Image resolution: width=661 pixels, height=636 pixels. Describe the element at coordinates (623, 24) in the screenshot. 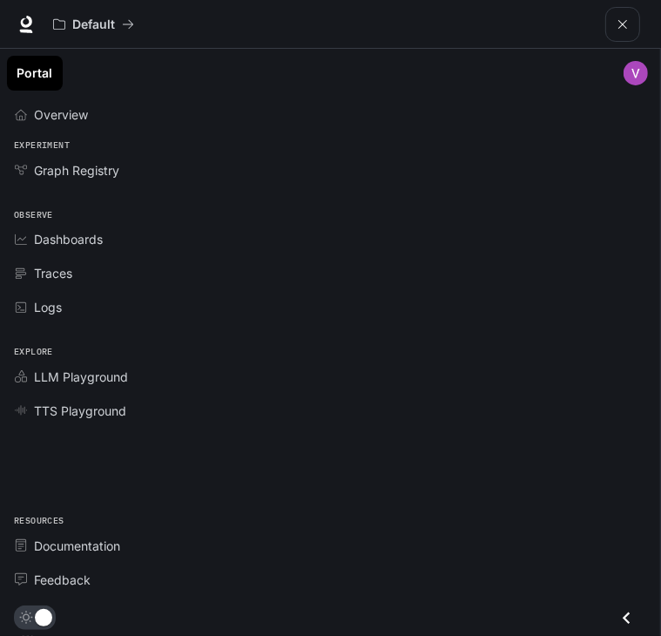

I see `button: open drawer` at that location.